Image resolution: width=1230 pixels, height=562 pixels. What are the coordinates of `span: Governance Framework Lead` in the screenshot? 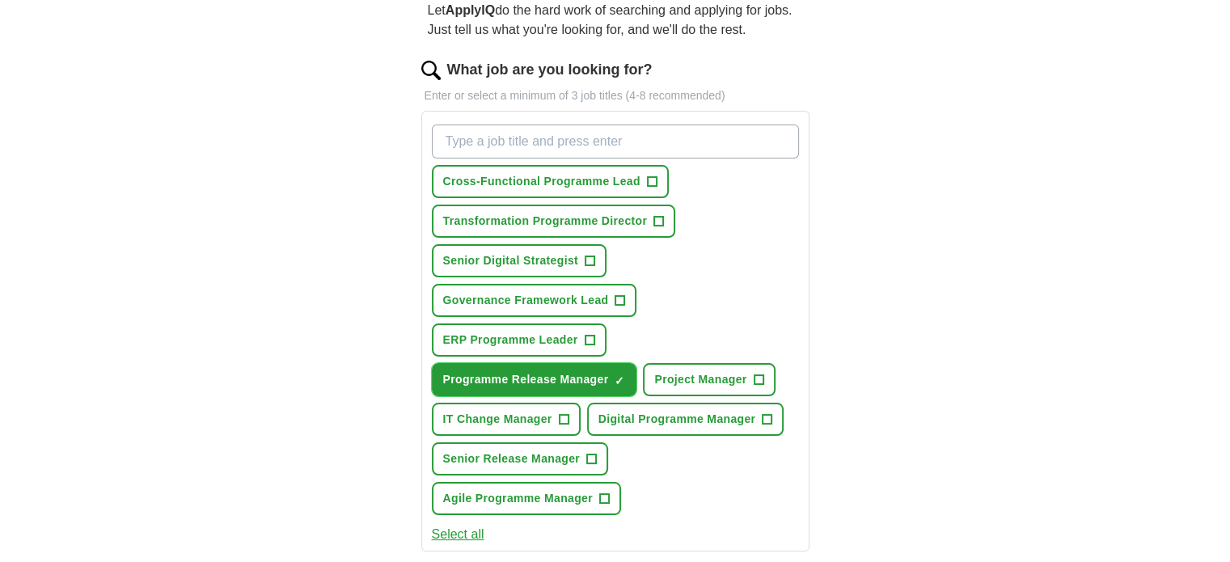 It's located at (526, 300).